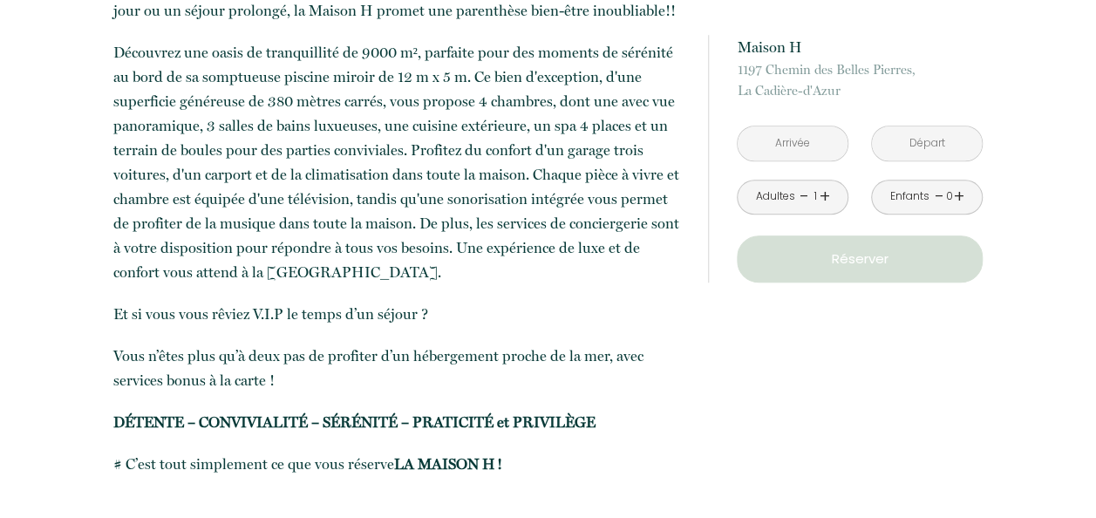 The image size is (1096, 518). What do you see at coordinates (399, 368) in the screenshot?
I see `p: Vous n’êtes plus qu’à deux pas de profiter d’un hébergement proche de la mer, avec services bonus...` at bounding box center [399, 368].